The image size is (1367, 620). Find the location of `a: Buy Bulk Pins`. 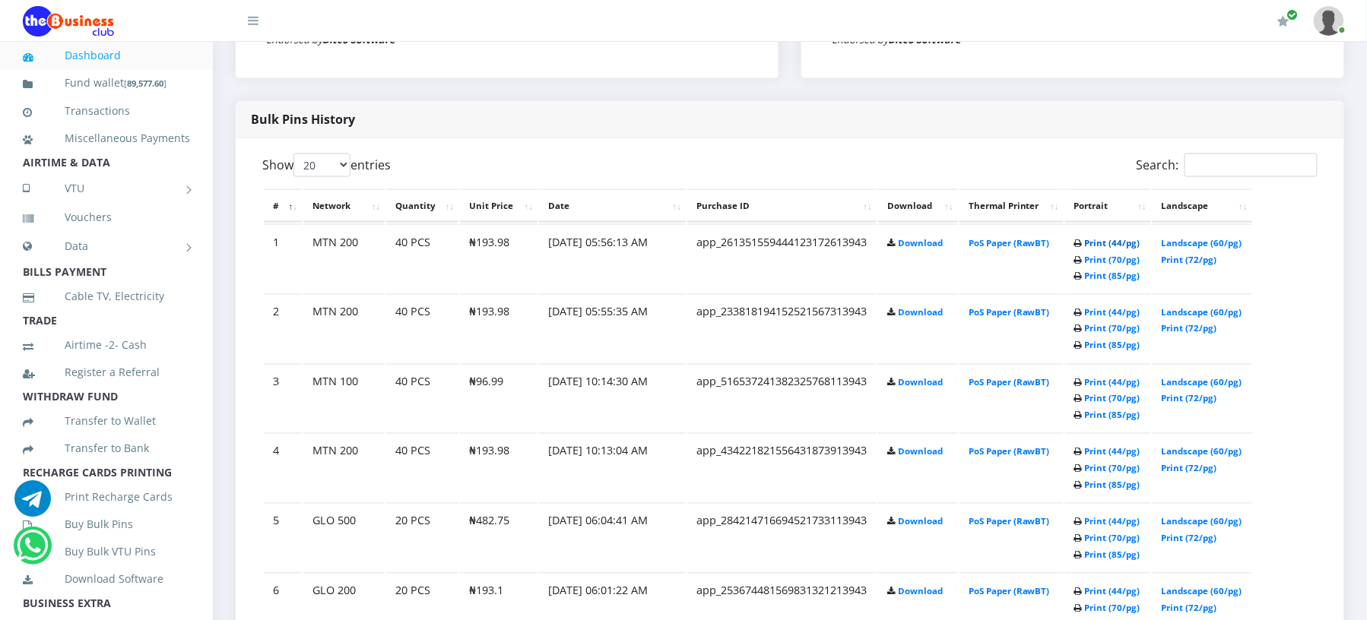

a: Buy Bulk Pins is located at coordinates (106, 525).